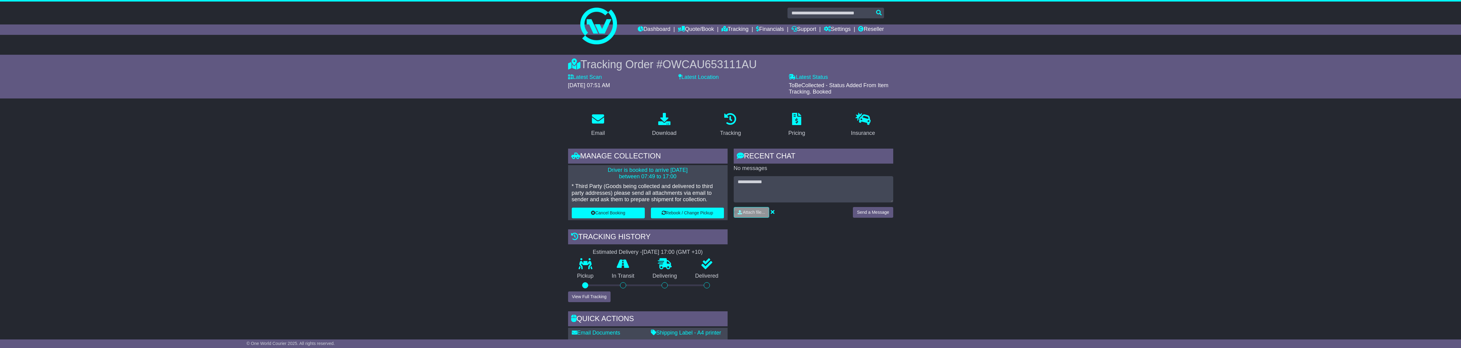 This screenshot has width=1461, height=348. Describe the element at coordinates (585, 276) in the screenshot. I see `p: Pickup` at that location.